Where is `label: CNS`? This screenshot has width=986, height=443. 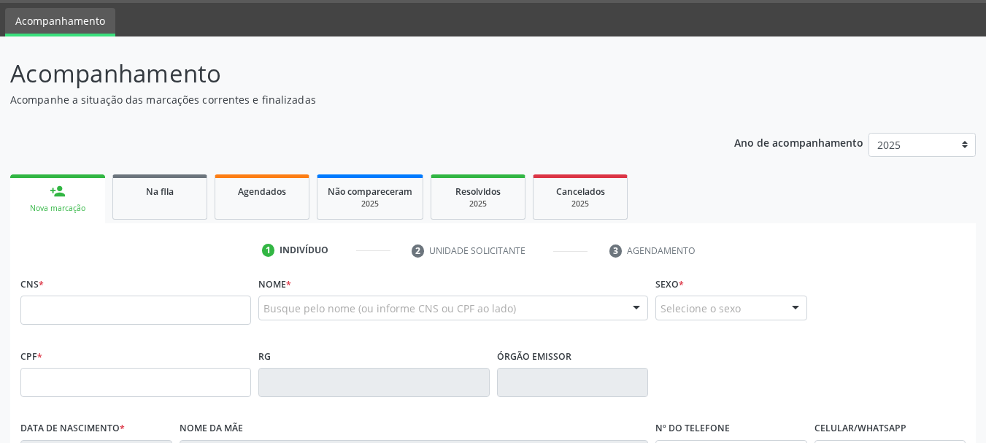 label: CNS is located at coordinates (32, 284).